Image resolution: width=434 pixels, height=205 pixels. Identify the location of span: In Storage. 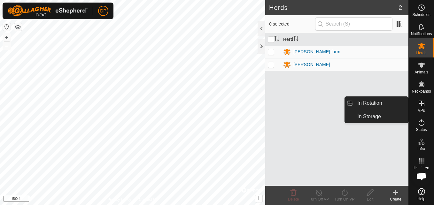
(369, 117).